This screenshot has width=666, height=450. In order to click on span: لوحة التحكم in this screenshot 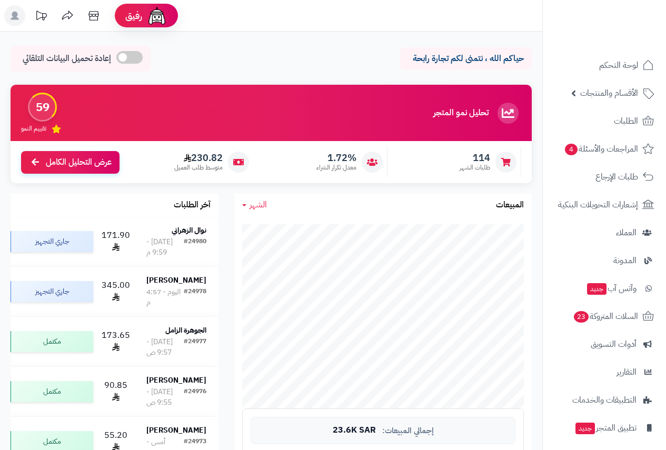, I will do `click(618, 65)`.